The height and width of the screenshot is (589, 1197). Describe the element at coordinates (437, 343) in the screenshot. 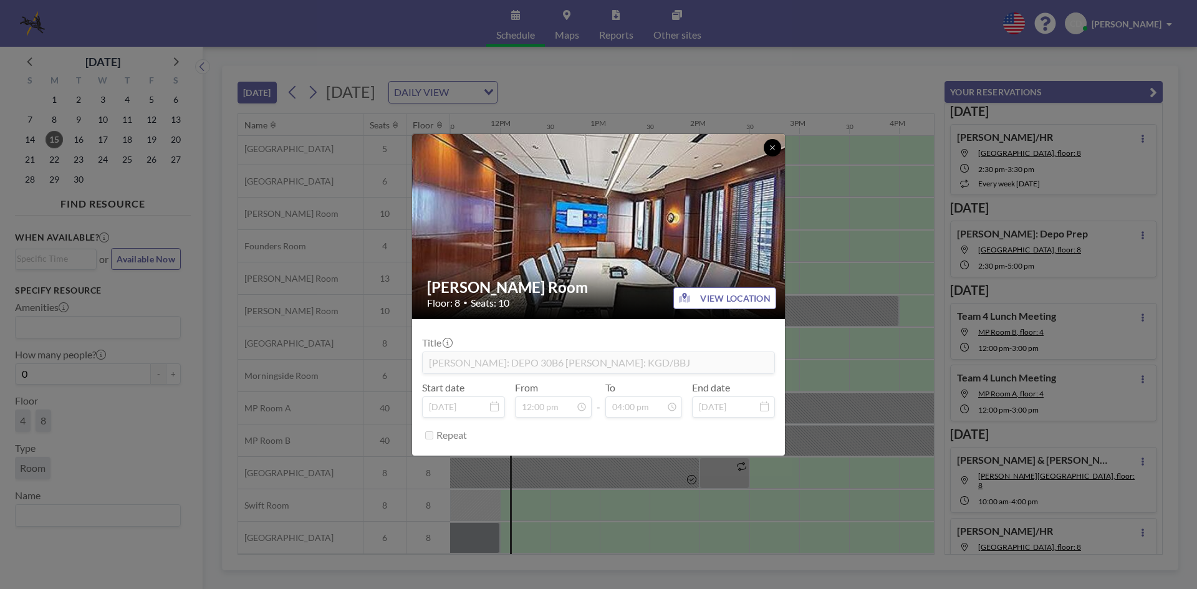

I see `label: Title` at that location.